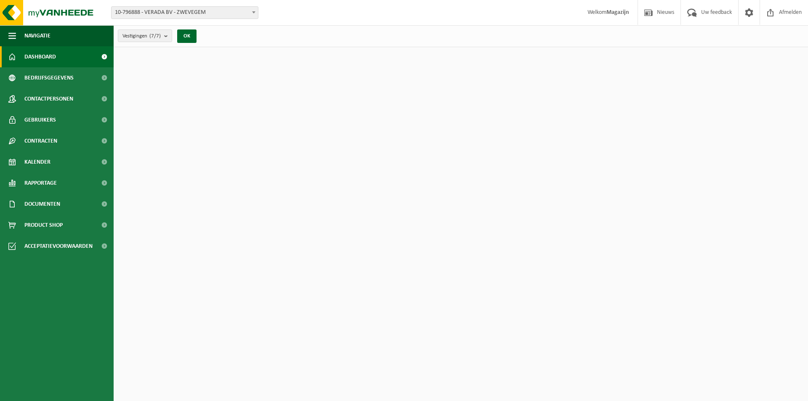 The width and height of the screenshot is (808, 401). What do you see at coordinates (187, 36) in the screenshot?
I see `button: OK` at bounding box center [187, 36].